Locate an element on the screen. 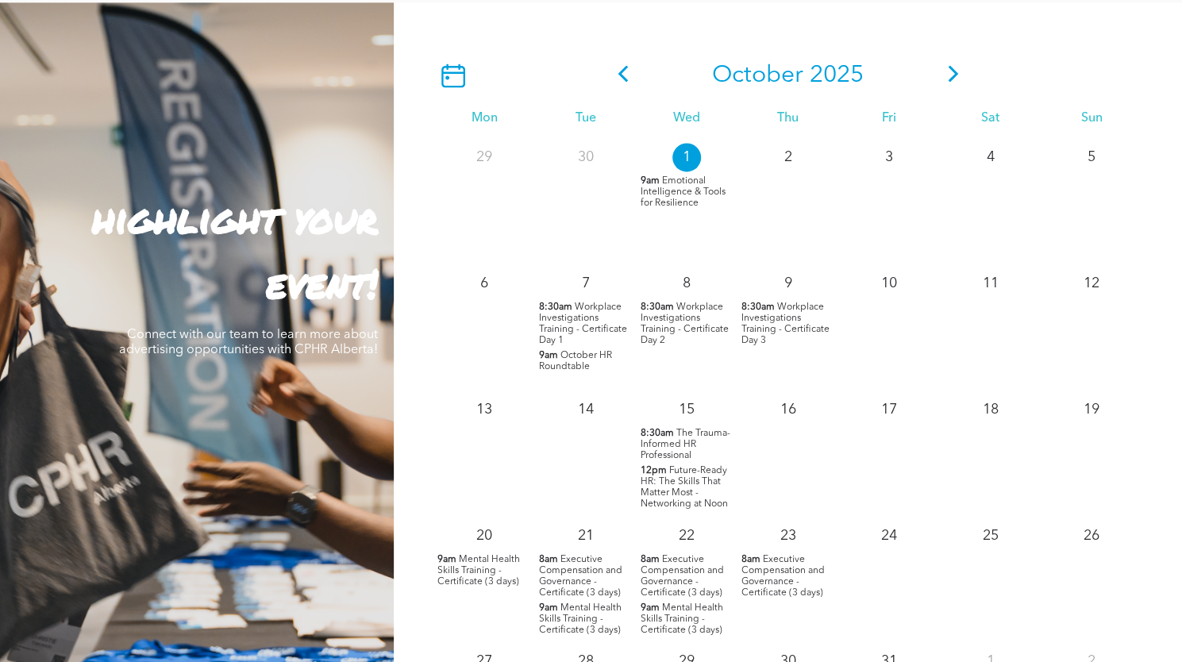  p: 17 is located at coordinates (889, 409).